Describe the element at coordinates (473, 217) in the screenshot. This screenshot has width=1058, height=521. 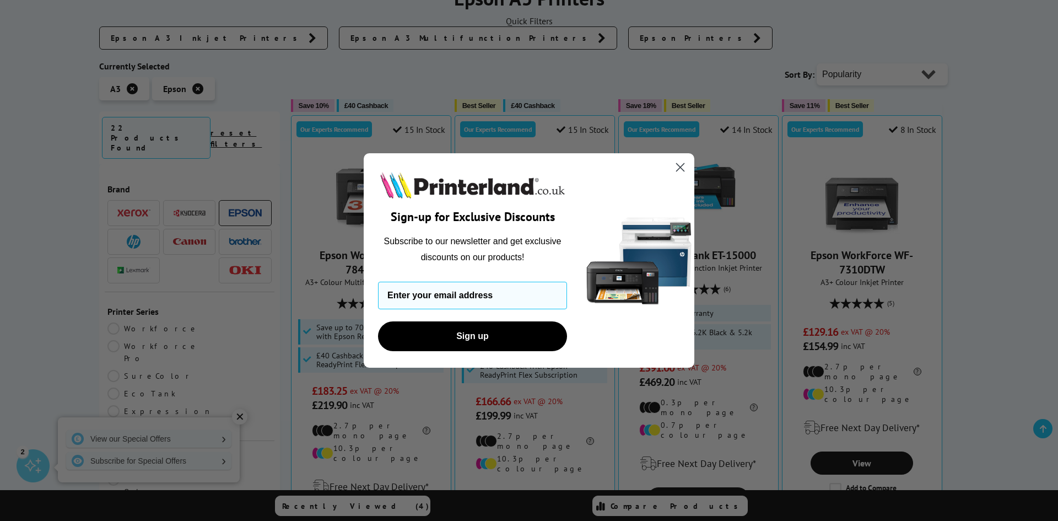
I see `span: Sign-up for Exclusive Discounts` at that location.